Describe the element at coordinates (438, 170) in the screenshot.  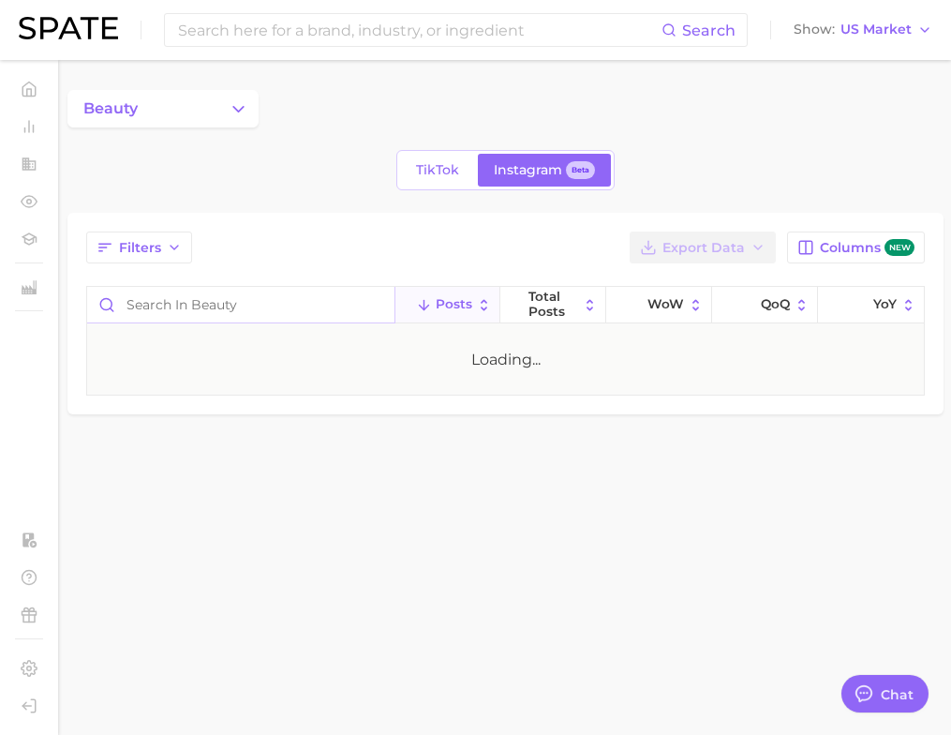
I see `a: TikTok` at that location.